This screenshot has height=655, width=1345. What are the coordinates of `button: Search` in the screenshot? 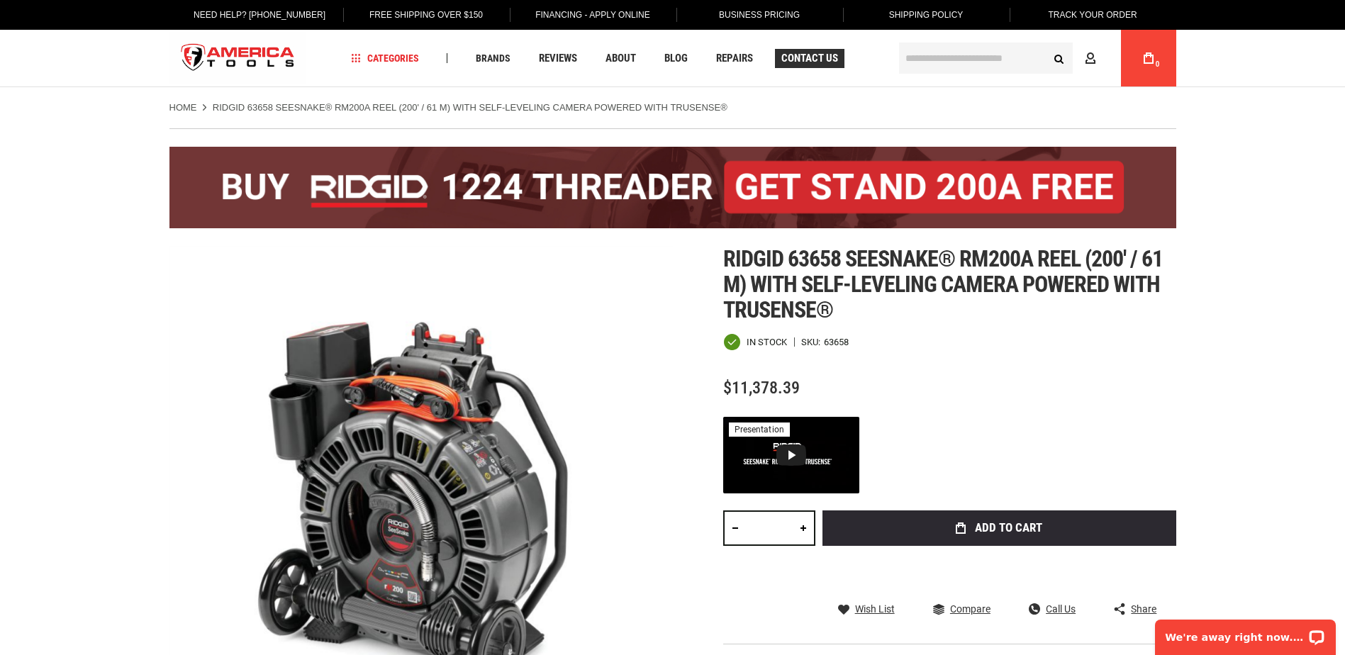 It's located at (1059, 58).